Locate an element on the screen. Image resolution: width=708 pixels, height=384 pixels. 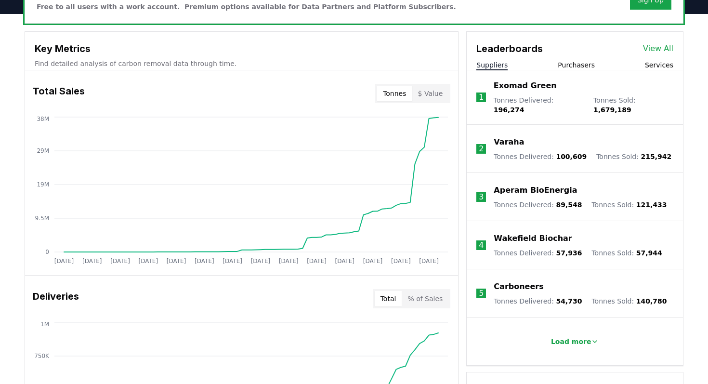
a: Wakefield Biochar is located at coordinates (532, 238).